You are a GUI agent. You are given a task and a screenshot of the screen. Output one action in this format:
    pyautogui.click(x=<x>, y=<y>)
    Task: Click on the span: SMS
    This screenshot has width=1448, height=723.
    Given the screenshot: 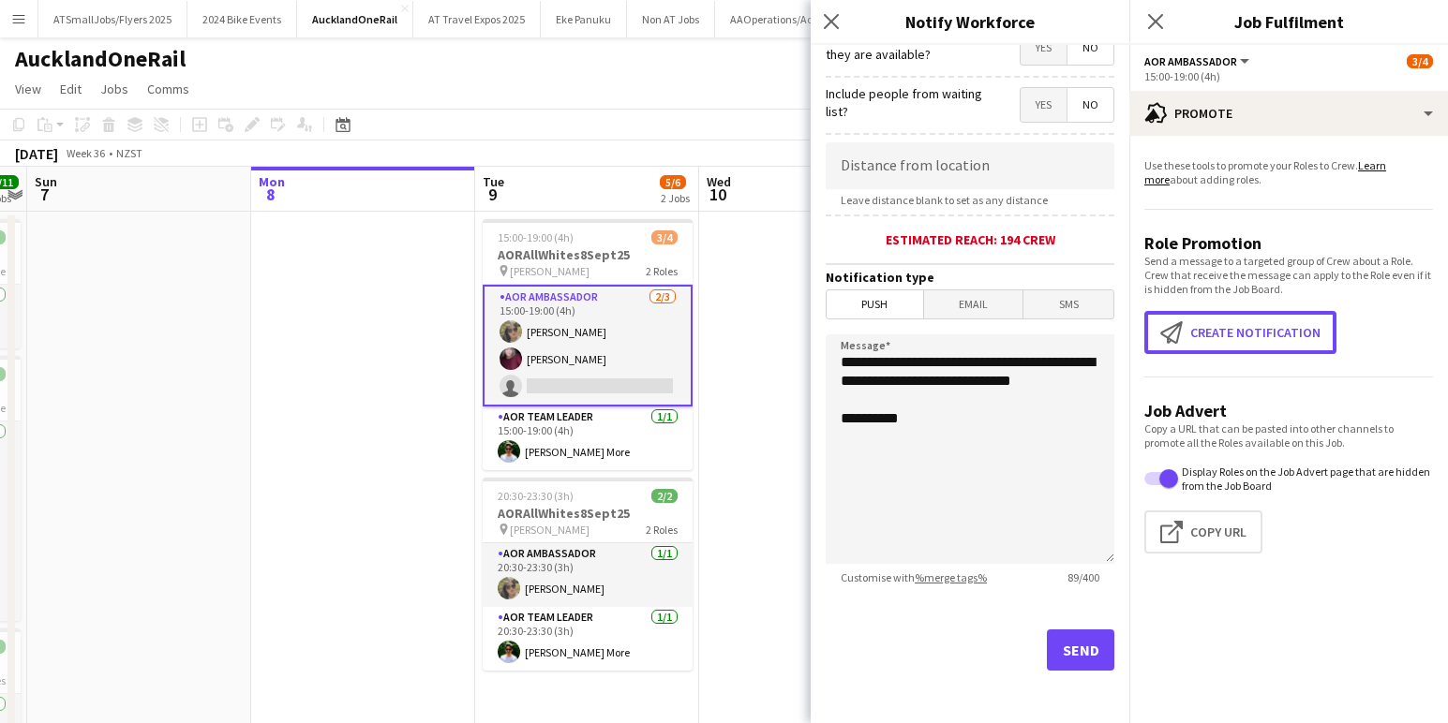 What is the action you would take?
    pyautogui.click(x=1068, y=305)
    